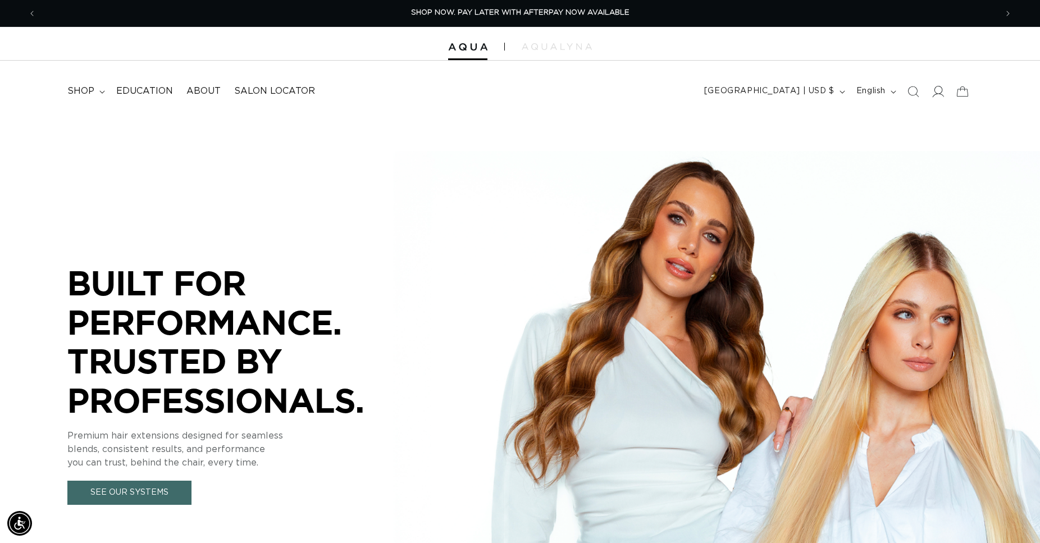 Image resolution: width=1040 pixels, height=543 pixels. What do you see at coordinates (81, 91) in the screenshot?
I see `span: shop` at bounding box center [81, 91].